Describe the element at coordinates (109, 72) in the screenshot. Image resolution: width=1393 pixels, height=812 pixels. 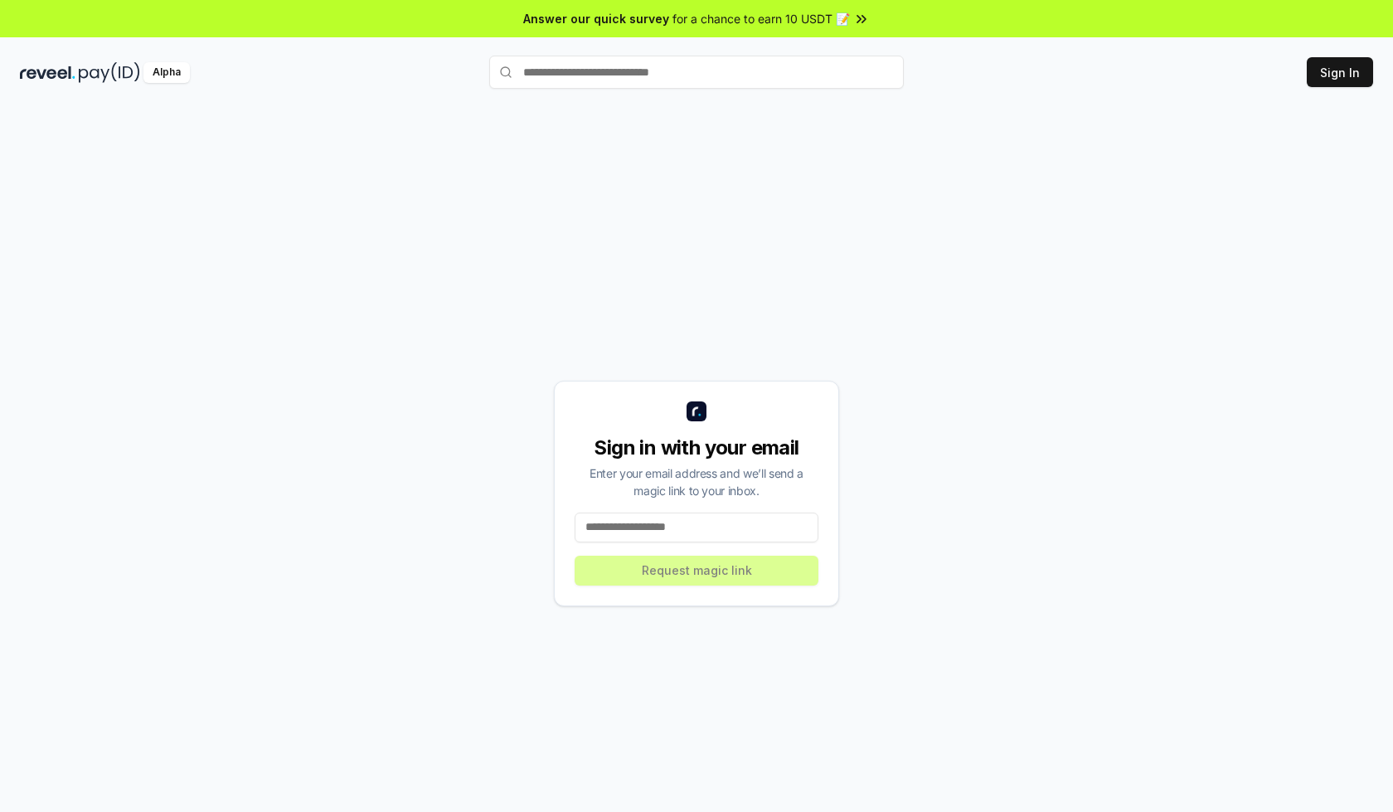
I see `img: pay_id` at that location.